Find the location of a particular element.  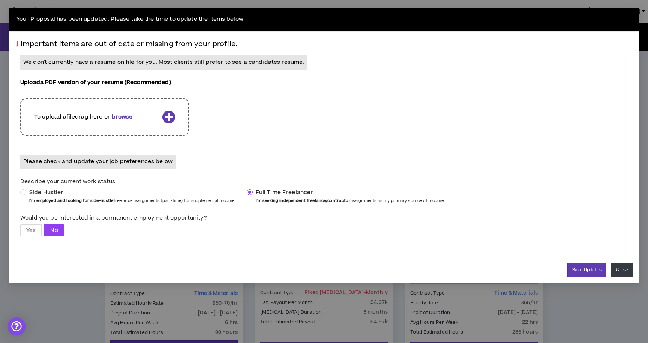

div: Your Proposal has been updated. Please take the time to update the items below is located at coordinates (324, 19).